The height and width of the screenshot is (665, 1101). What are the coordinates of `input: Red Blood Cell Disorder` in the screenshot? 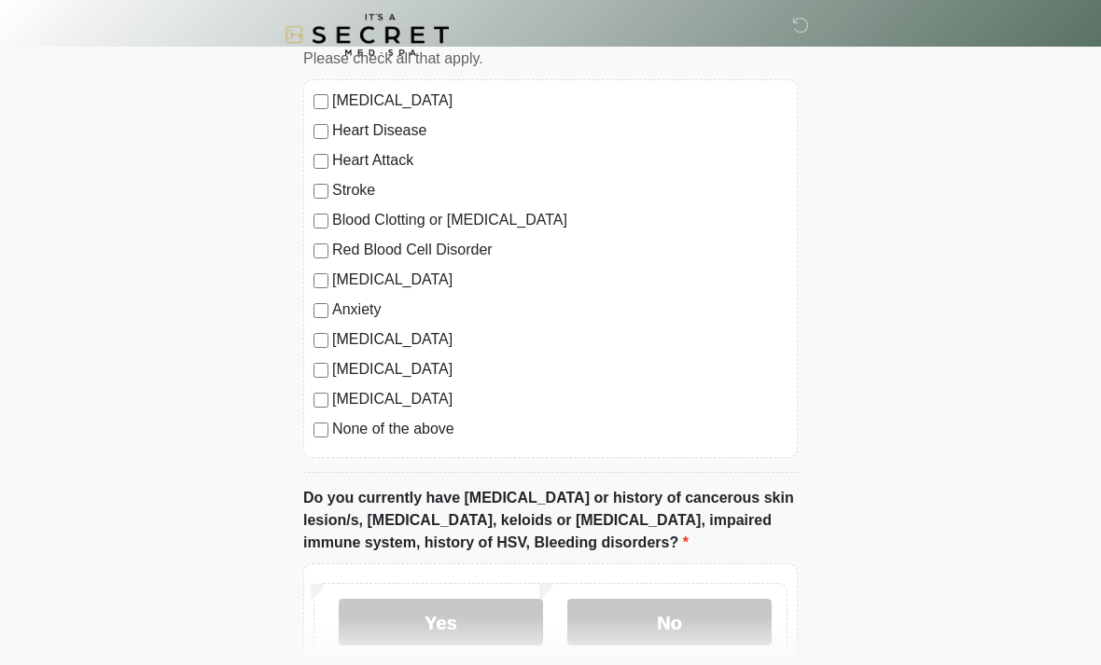 It's located at (321, 252).